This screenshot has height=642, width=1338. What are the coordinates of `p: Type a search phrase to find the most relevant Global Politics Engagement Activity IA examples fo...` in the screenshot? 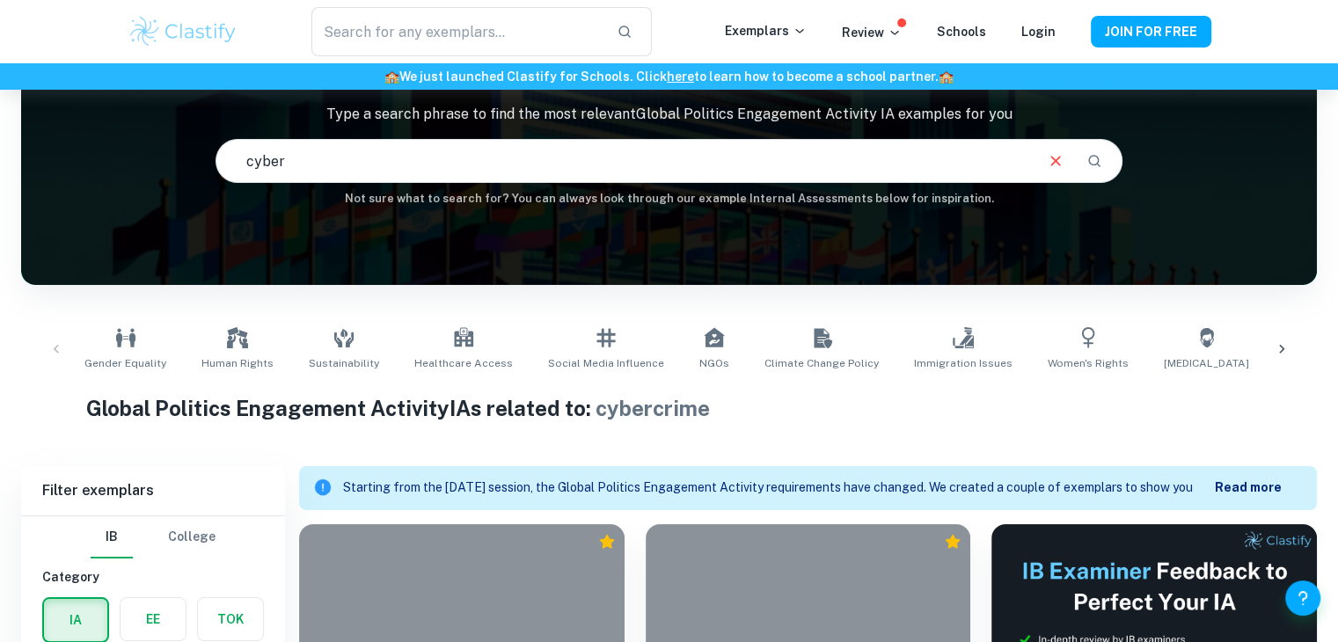 It's located at (668, 114).